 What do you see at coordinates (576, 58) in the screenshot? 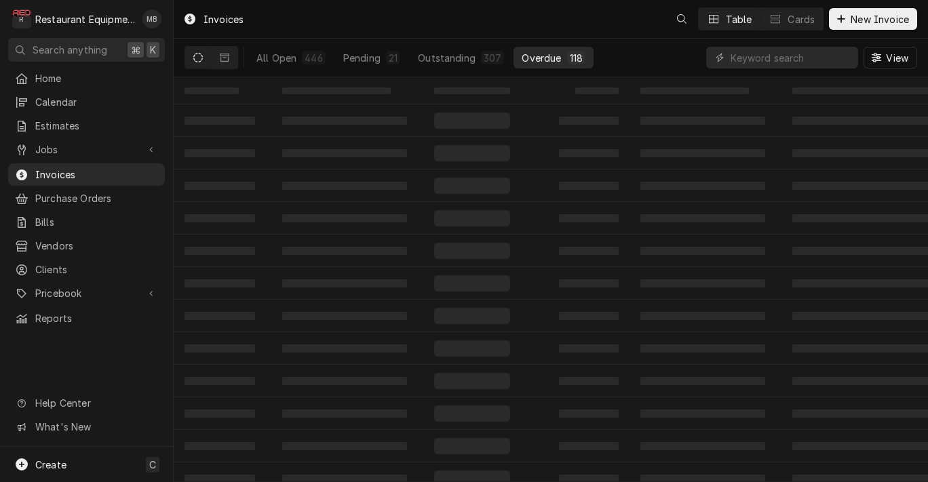
I see `div: 118` at bounding box center [576, 58].